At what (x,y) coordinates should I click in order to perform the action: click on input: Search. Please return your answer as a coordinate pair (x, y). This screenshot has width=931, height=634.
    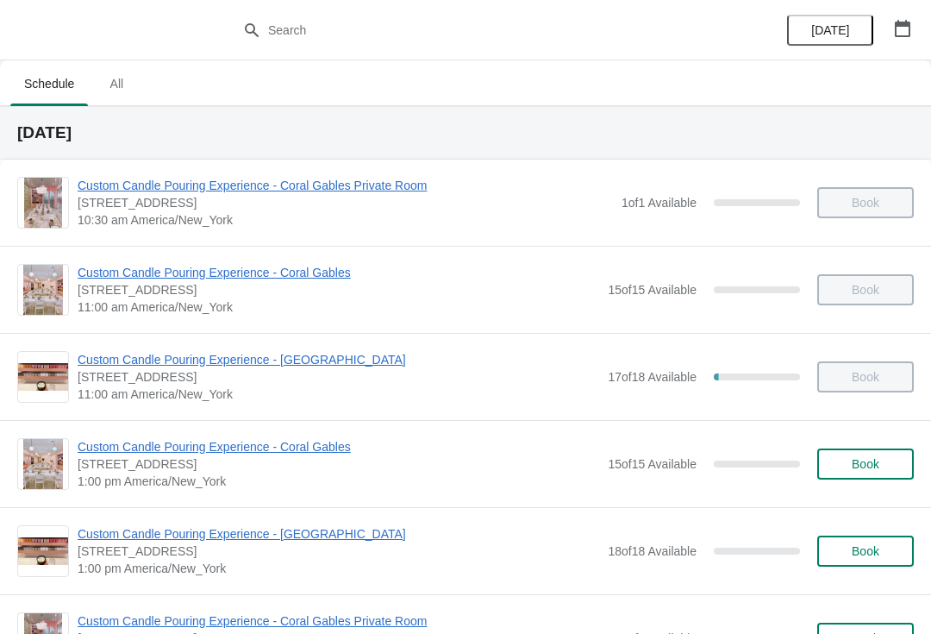
    Looking at the image, I should click on (483, 30).